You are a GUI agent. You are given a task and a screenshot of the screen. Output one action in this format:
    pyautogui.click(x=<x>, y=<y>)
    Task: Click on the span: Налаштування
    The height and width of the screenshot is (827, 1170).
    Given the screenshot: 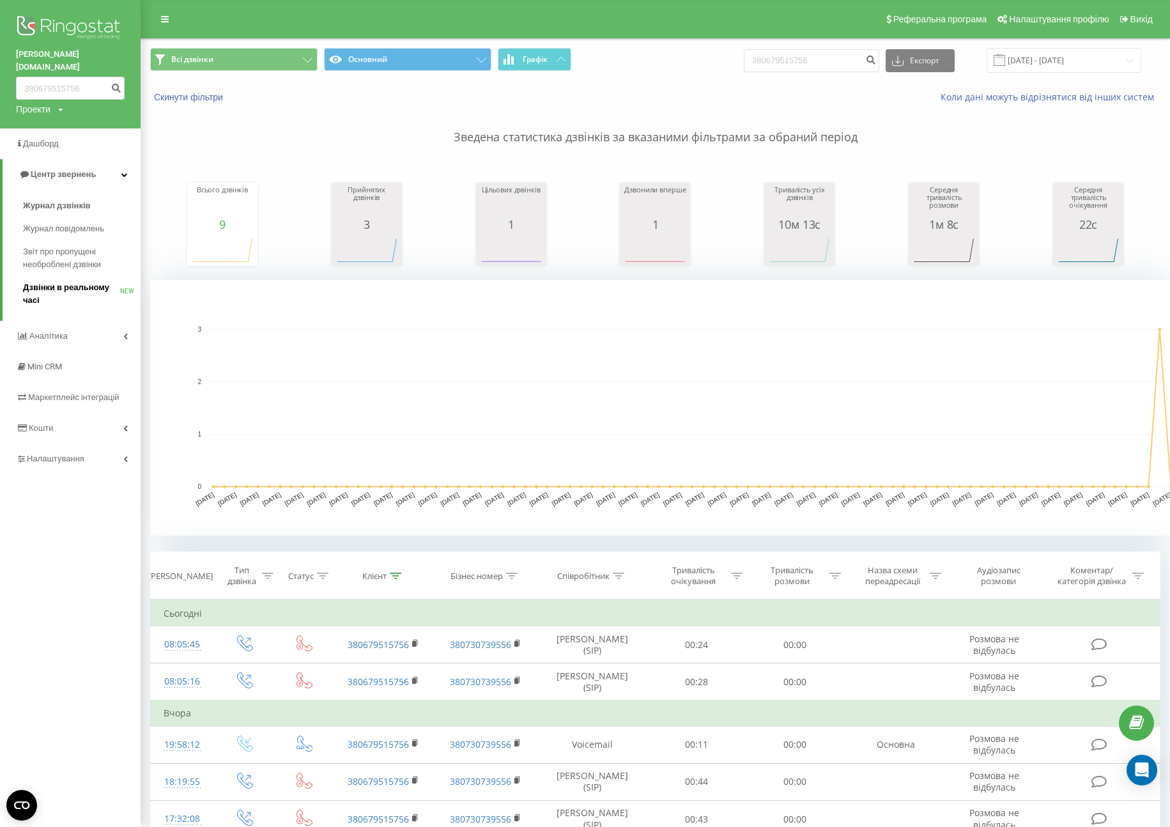 What is the action you would take?
    pyautogui.click(x=56, y=458)
    